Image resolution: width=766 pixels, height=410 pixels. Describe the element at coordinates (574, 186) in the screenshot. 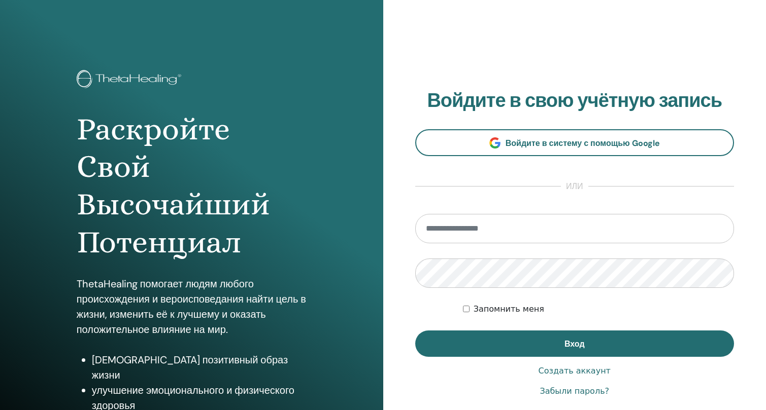

I see `ya-tr-span: или` at that location.